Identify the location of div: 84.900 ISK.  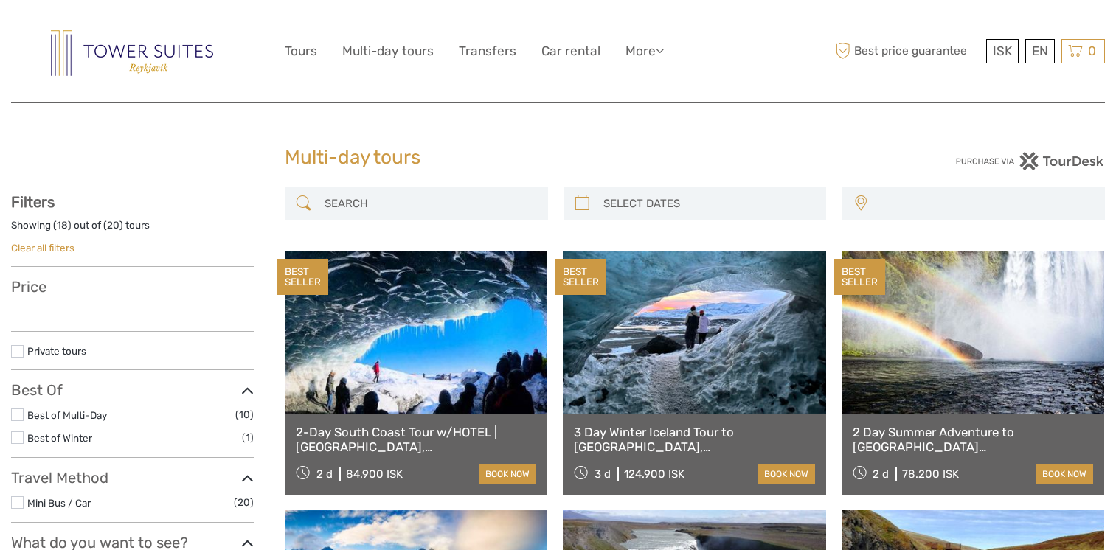
(374, 474).